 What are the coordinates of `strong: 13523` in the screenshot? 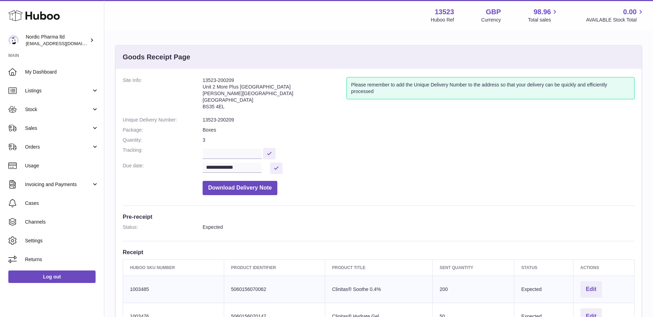 It's located at (445, 12).